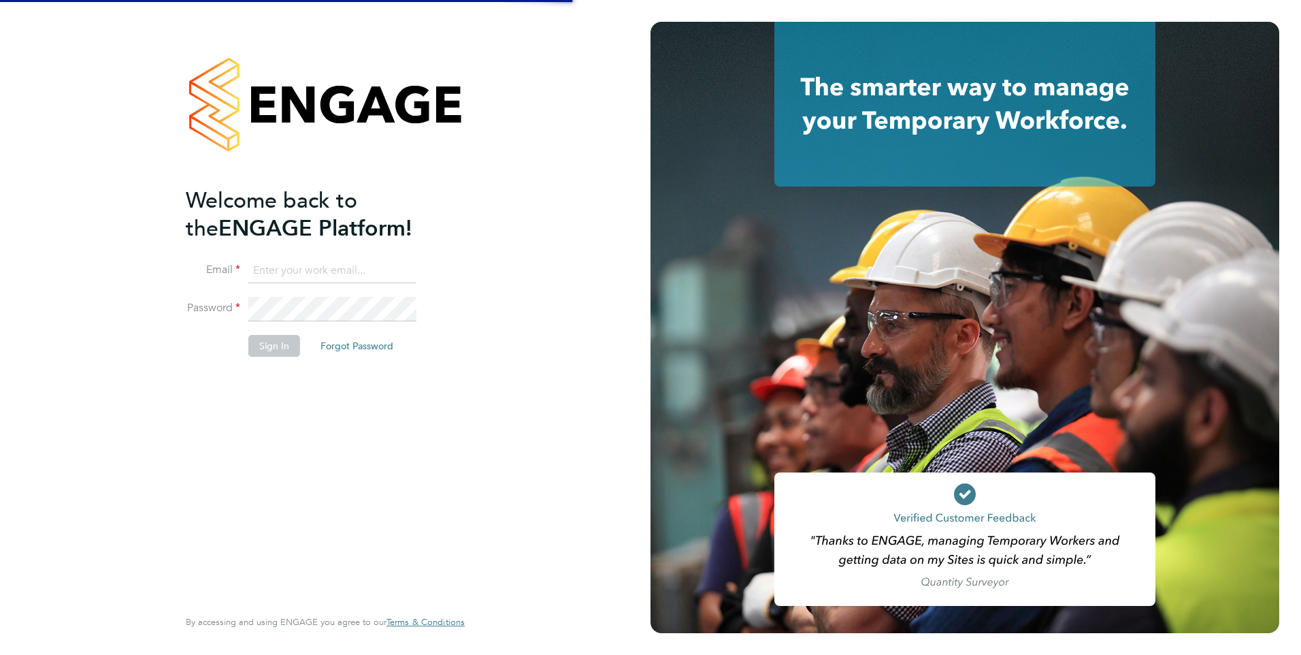 This screenshot has height=655, width=1301. I want to click on label: Password, so click(213, 308).